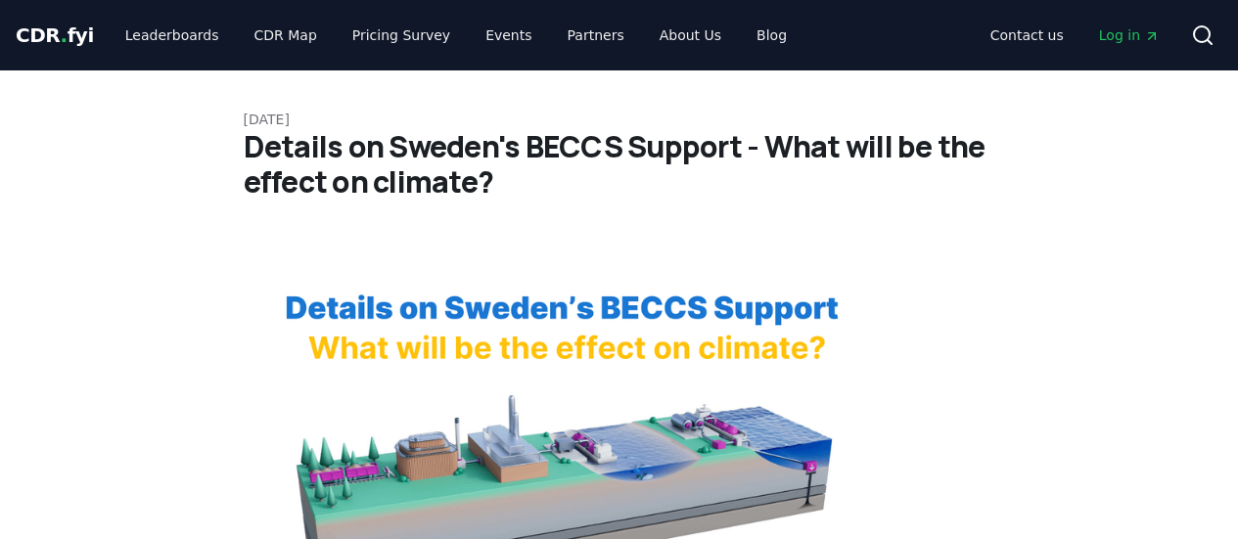  I want to click on span: CDR fyi, so click(55, 35).